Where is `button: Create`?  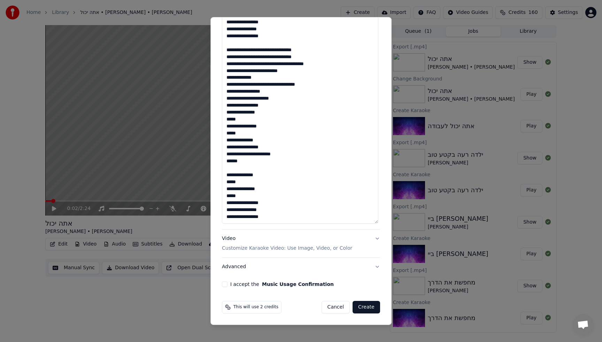 button: Create is located at coordinates (366, 307).